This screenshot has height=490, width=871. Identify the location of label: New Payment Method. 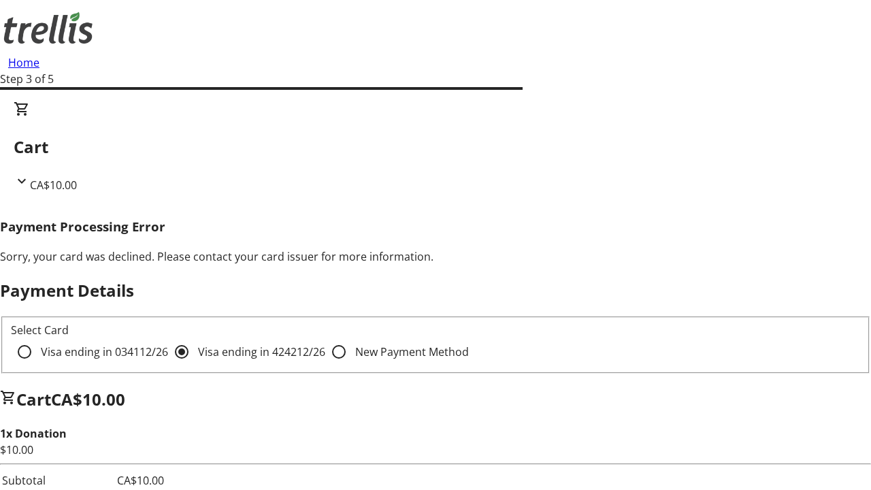
(411, 352).